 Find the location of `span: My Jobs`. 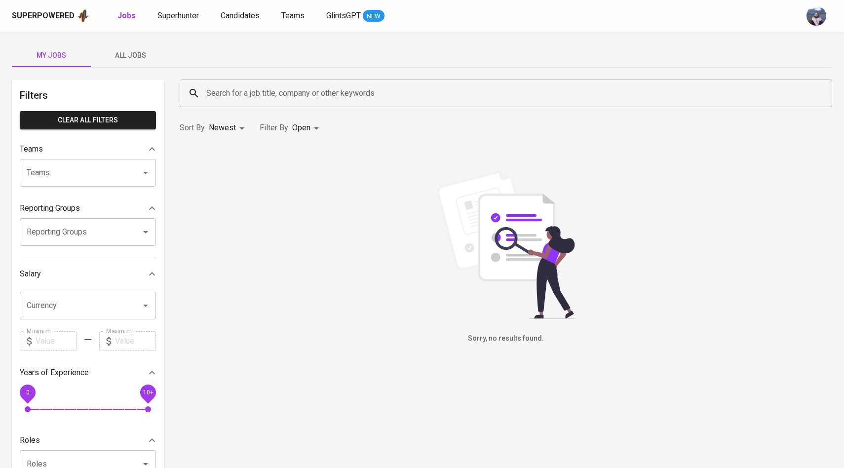

span: My Jobs is located at coordinates (51, 55).